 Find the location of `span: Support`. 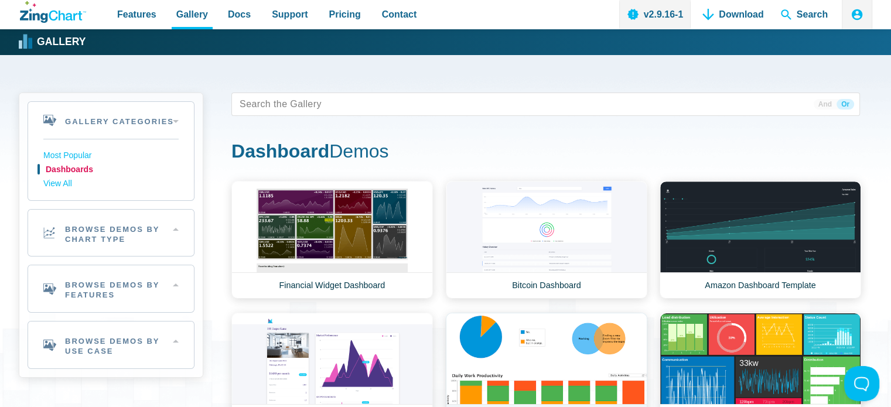

span: Support is located at coordinates (290, 14).